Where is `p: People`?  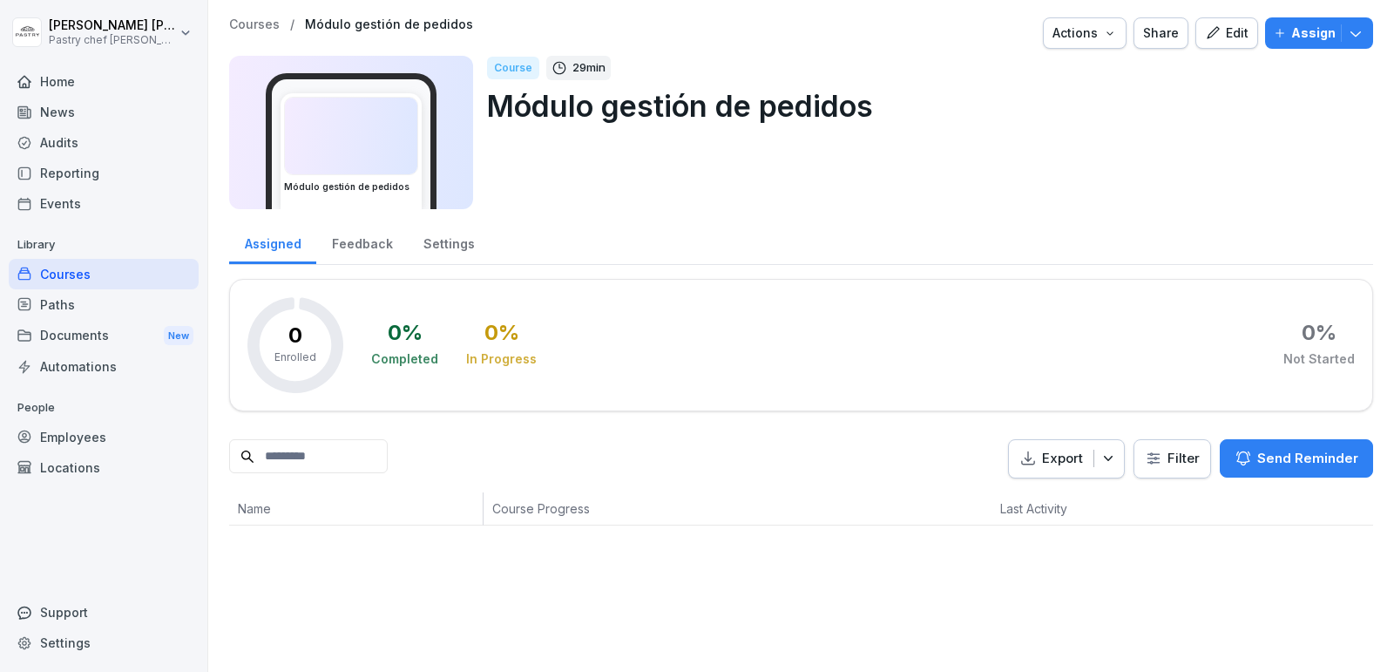
p: People is located at coordinates (104, 408).